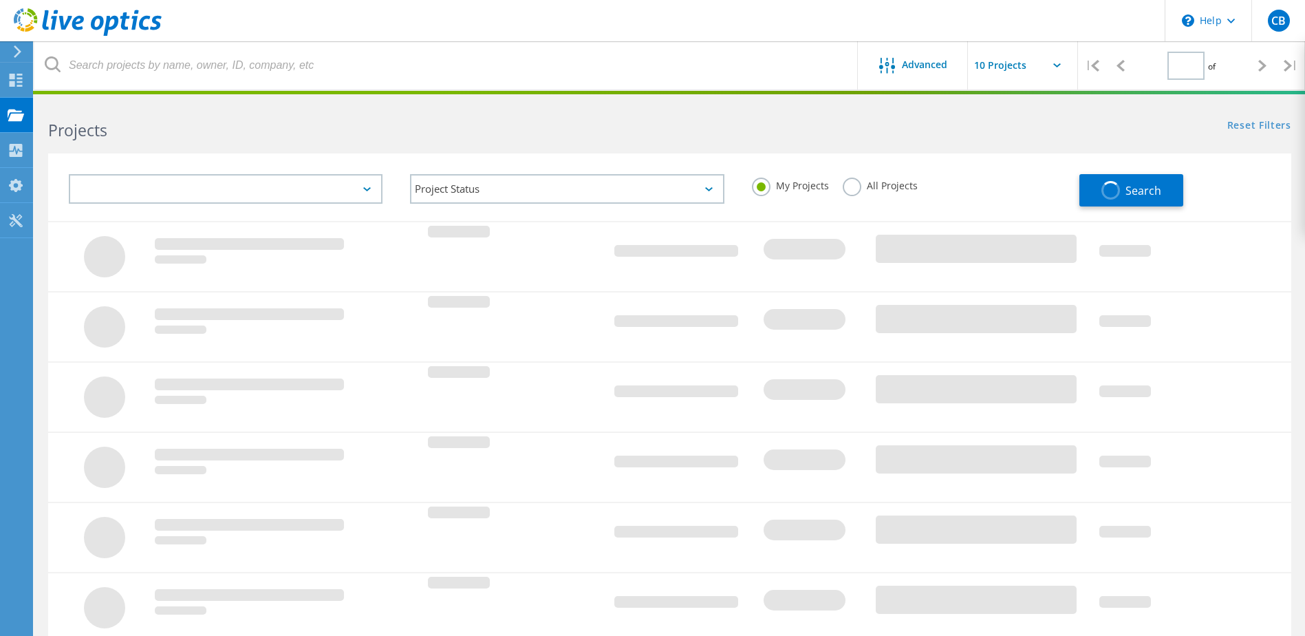 This screenshot has height=636, width=1305. Describe the element at coordinates (1131, 190) in the screenshot. I see `button: Search` at that location.